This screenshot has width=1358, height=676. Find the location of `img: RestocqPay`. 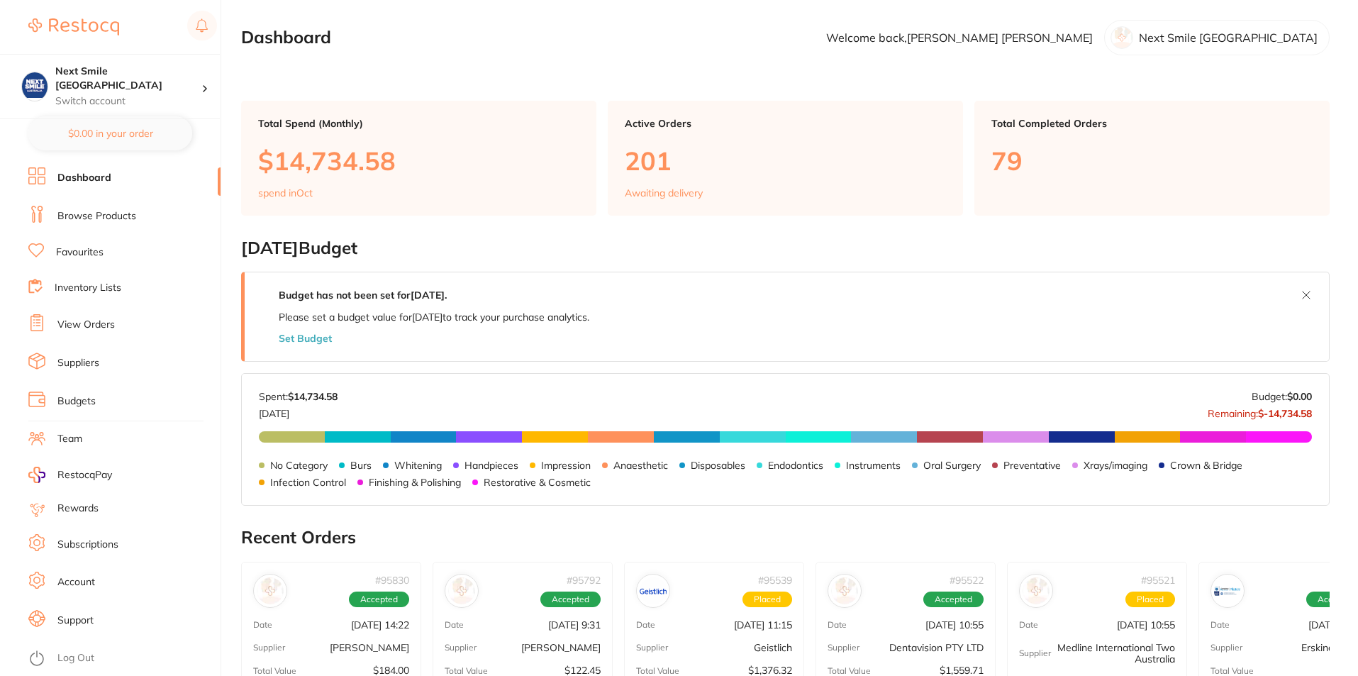

img: RestocqPay is located at coordinates (37, 475).